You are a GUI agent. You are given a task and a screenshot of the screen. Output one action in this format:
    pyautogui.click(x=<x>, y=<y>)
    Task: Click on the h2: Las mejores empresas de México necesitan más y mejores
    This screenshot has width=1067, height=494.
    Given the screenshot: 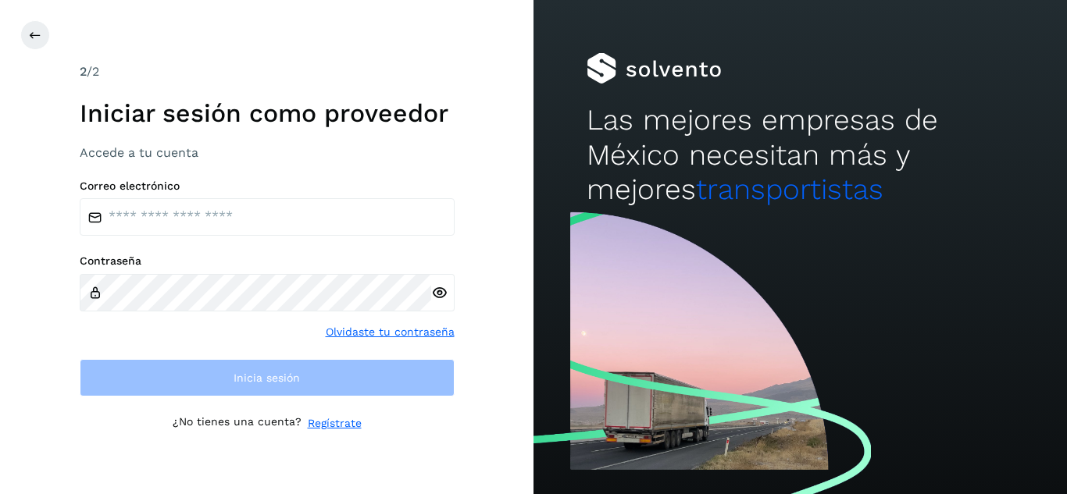 What is the action you would take?
    pyautogui.click(x=800, y=155)
    